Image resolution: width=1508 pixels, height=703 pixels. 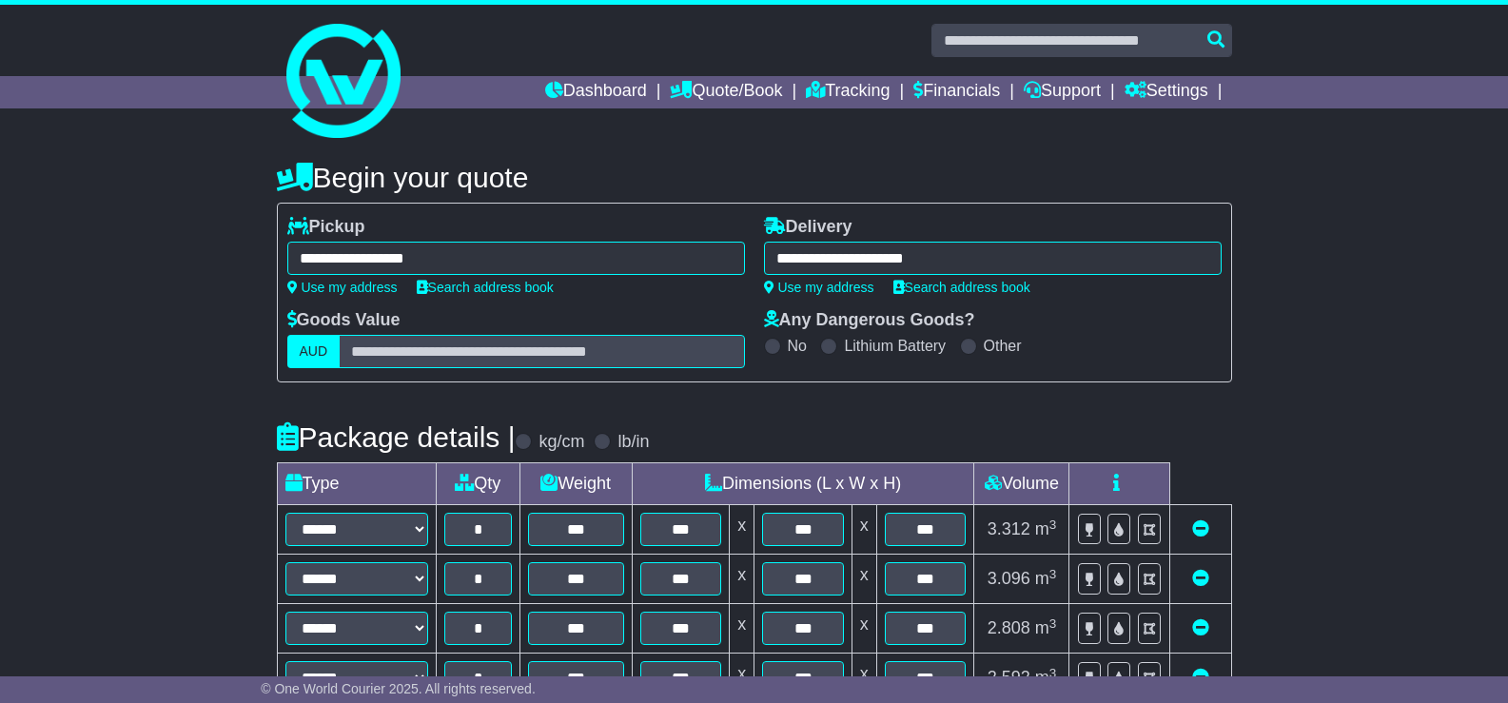 I want to click on a: Tracking, so click(x=848, y=92).